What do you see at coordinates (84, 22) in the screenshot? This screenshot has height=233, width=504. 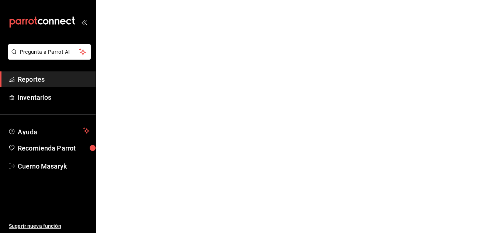 I see `button: open_drawer_menu` at bounding box center [84, 22].